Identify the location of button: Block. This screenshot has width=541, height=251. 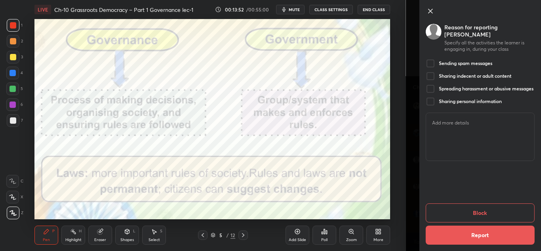
(479, 213).